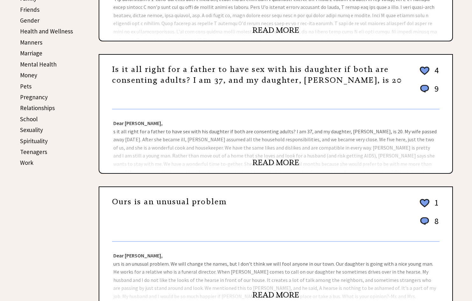 Image resolution: width=472 pixels, height=301 pixels. What do you see at coordinates (30, 20) in the screenshot?
I see `a: Gender` at bounding box center [30, 20].